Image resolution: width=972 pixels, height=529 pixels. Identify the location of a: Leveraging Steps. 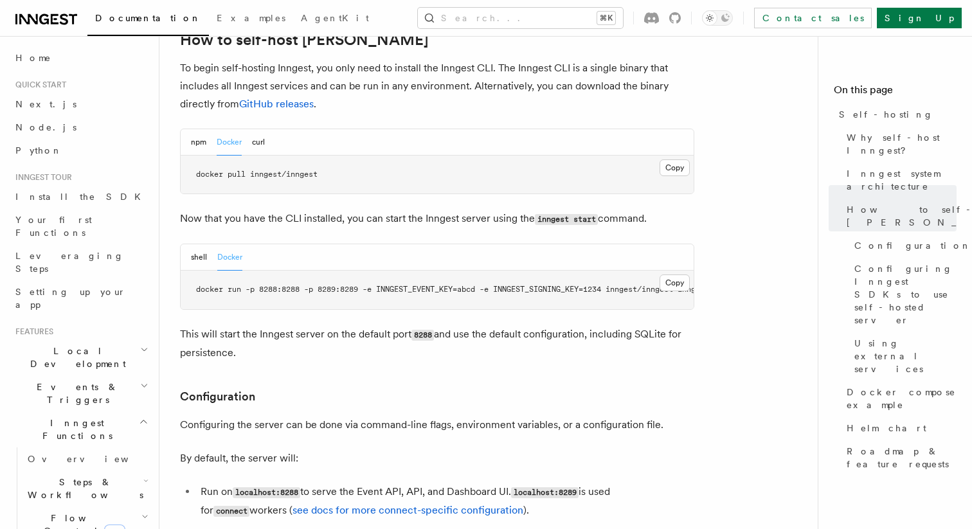
(80, 262).